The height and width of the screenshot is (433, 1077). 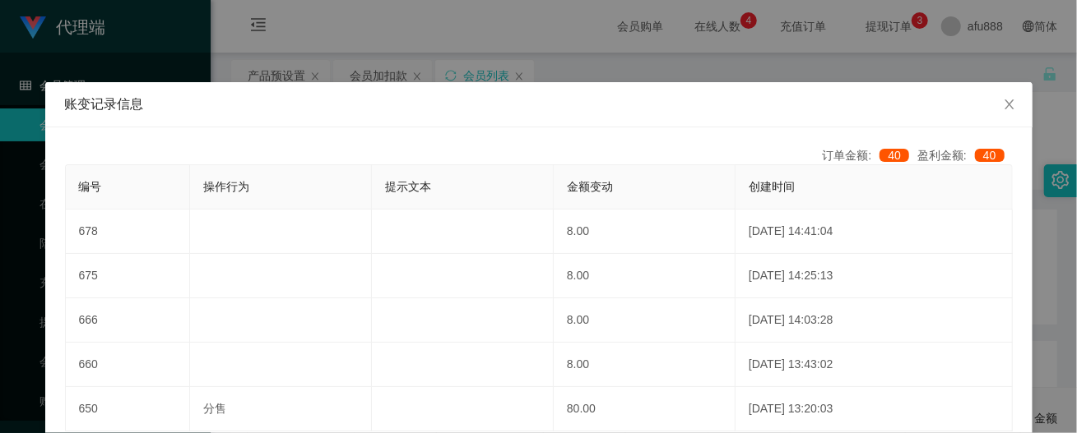 What do you see at coordinates (869, 155) in the screenshot?
I see `div: 订单金额:` at bounding box center [869, 155].